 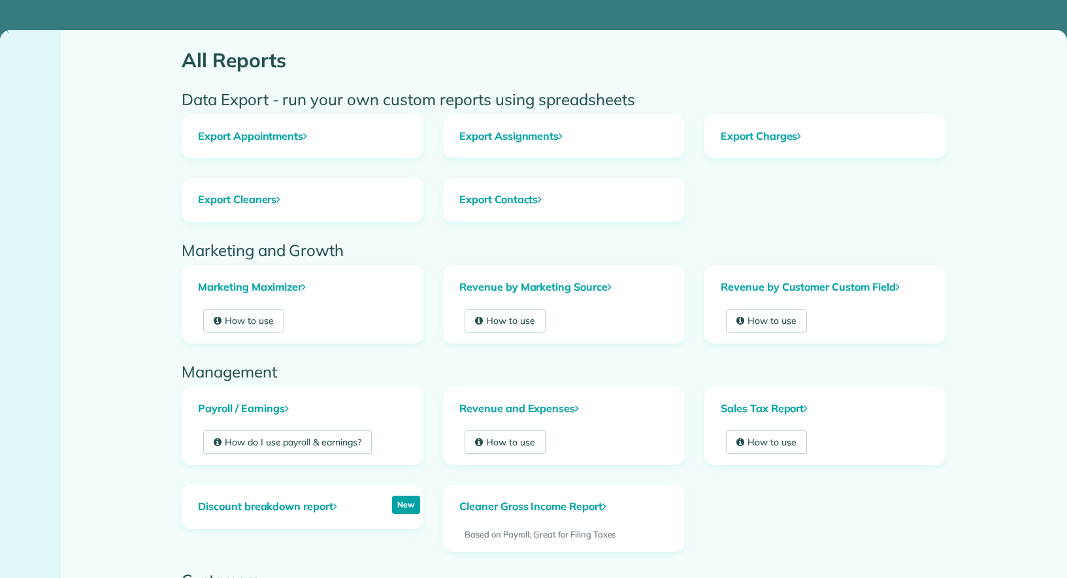 I want to click on a: Export Assignments, so click(x=564, y=137).